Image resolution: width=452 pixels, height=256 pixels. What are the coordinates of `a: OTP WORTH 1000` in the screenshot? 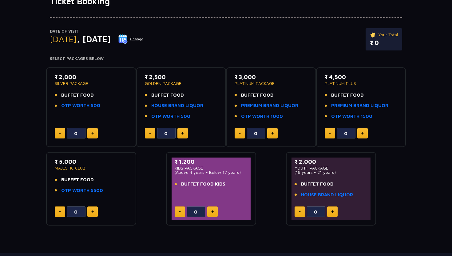 It's located at (262, 116).